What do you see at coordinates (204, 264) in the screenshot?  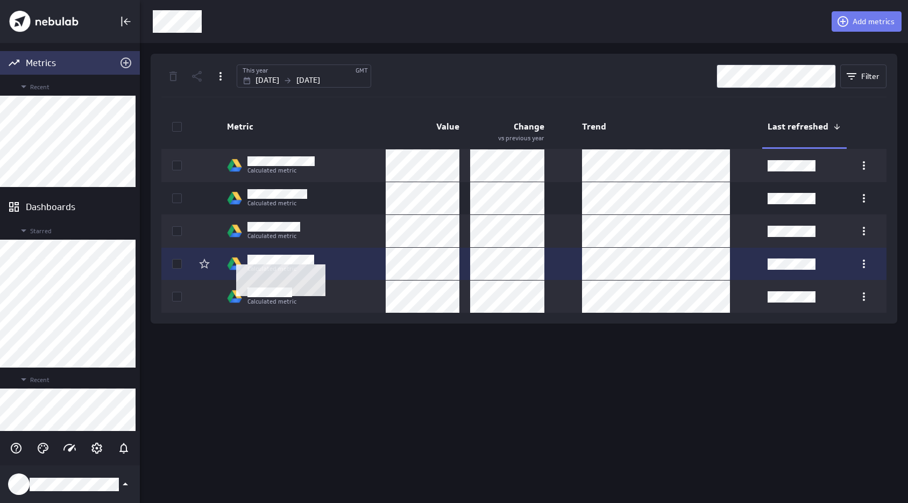 I see `div: Add to Starred` at bounding box center [204, 264].